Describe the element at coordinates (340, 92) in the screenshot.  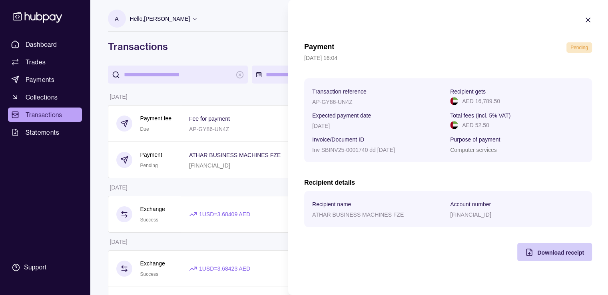
I see `p: Transaction reference` at that location.